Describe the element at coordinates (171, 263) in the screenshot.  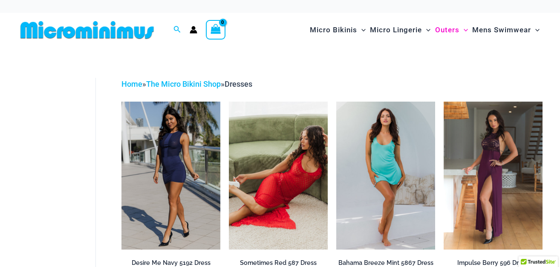
I see `h2: Desire Me Navy 5192 Dress` at that location.